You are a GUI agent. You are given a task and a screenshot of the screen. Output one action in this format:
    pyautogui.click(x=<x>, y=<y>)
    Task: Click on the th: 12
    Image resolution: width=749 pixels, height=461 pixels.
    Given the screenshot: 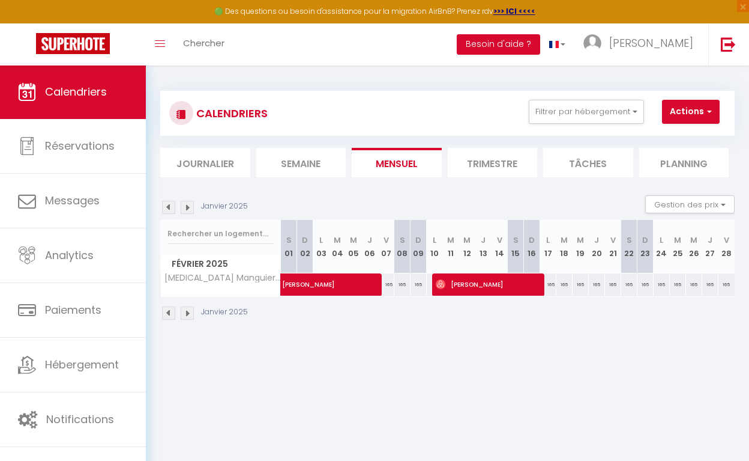 What is the action you would take?
    pyautogui.click(x=467, y=246)
    